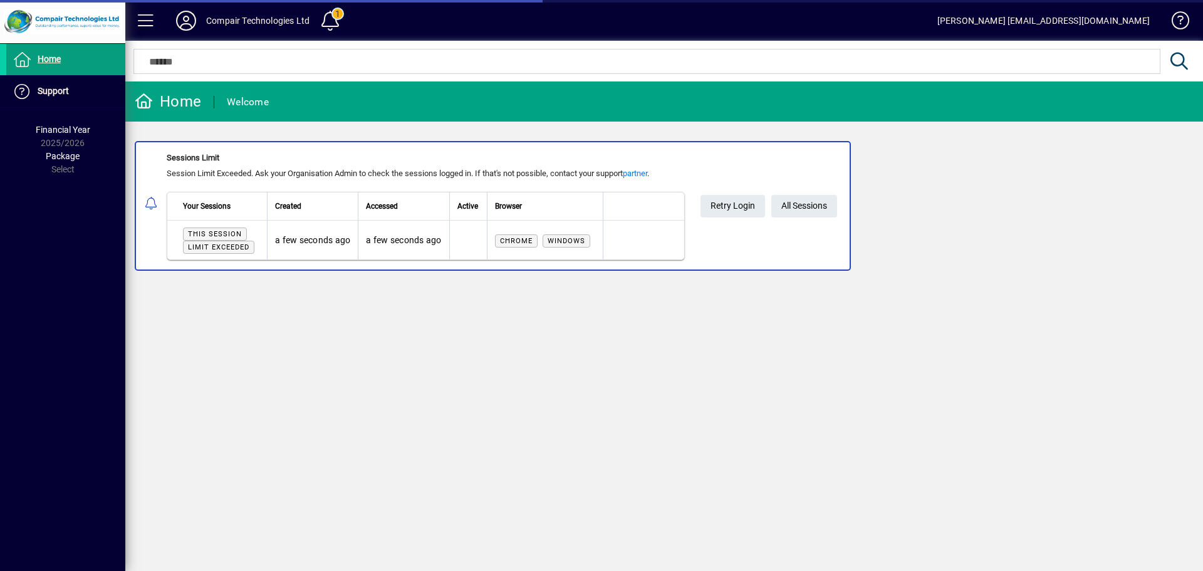 The image size is (1203, 571). I want to click on button: Profile, so click(186, 21).